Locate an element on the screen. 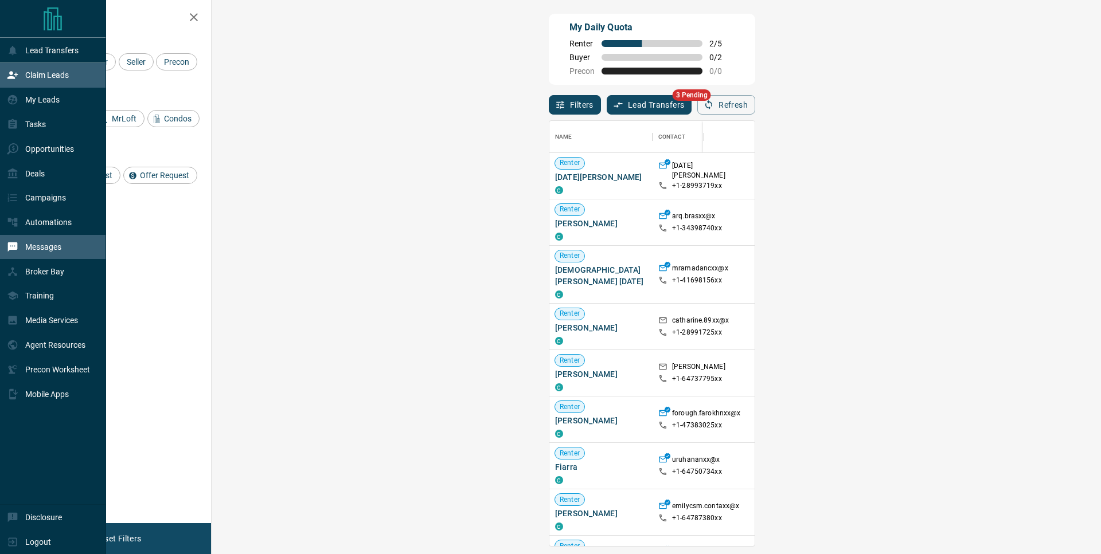  span: 0 / 2 is located at coordinates (722, 57).